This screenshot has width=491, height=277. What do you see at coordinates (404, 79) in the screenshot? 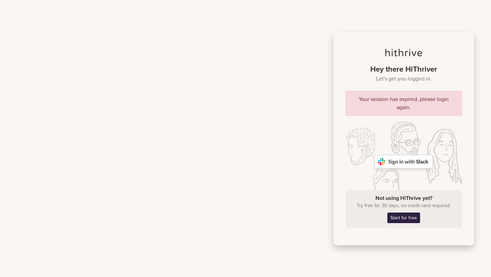
I see `small: Let's get you logged in.` at bounding box center [404, 79].